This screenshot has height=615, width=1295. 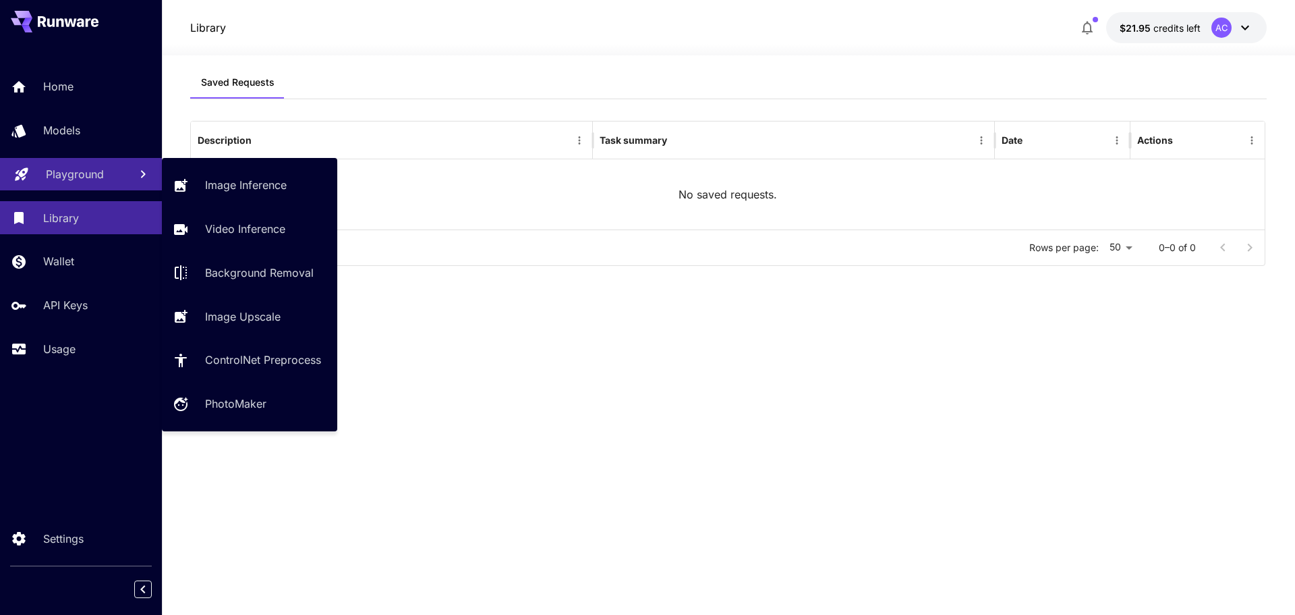 I want to click on div: AC, so click(x=1222, y=28).